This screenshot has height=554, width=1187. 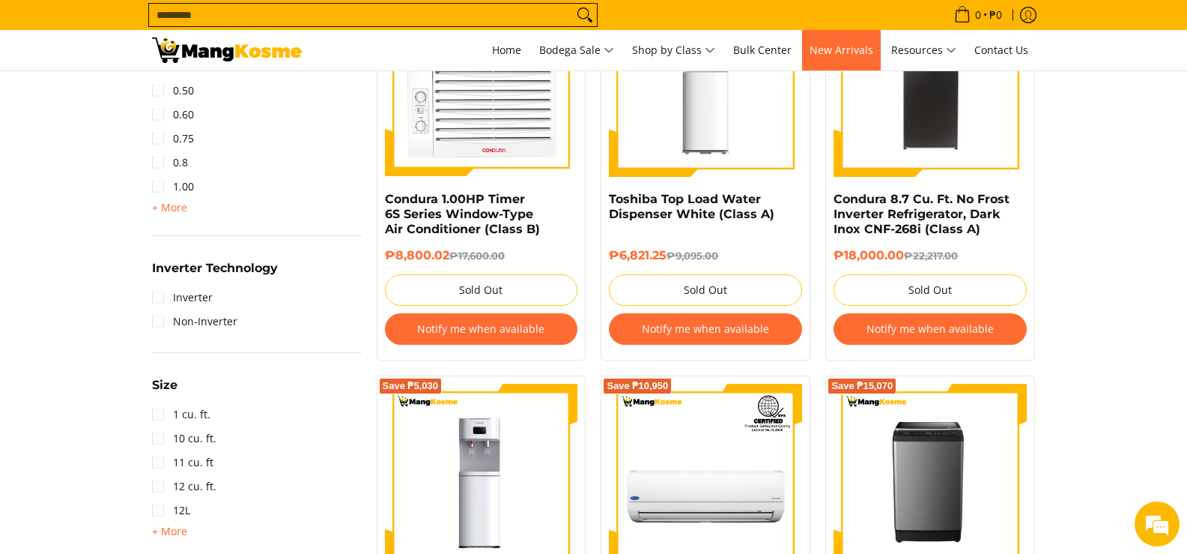 I want to click on span: Save ₱5,030, so click(x=411, y=386).